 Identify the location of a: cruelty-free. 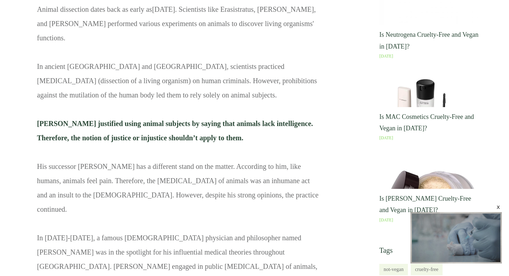
(427, 269).